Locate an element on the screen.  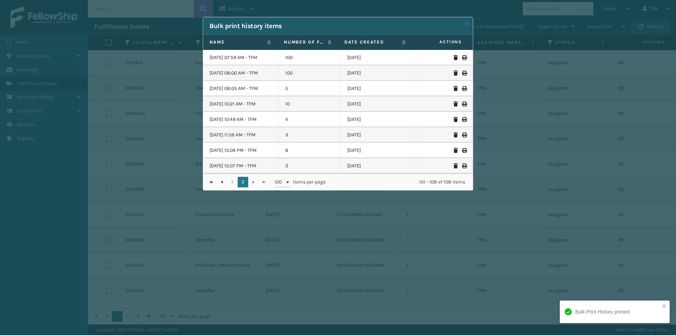
a: Go to the previous page is located at coordinates (222, 182).